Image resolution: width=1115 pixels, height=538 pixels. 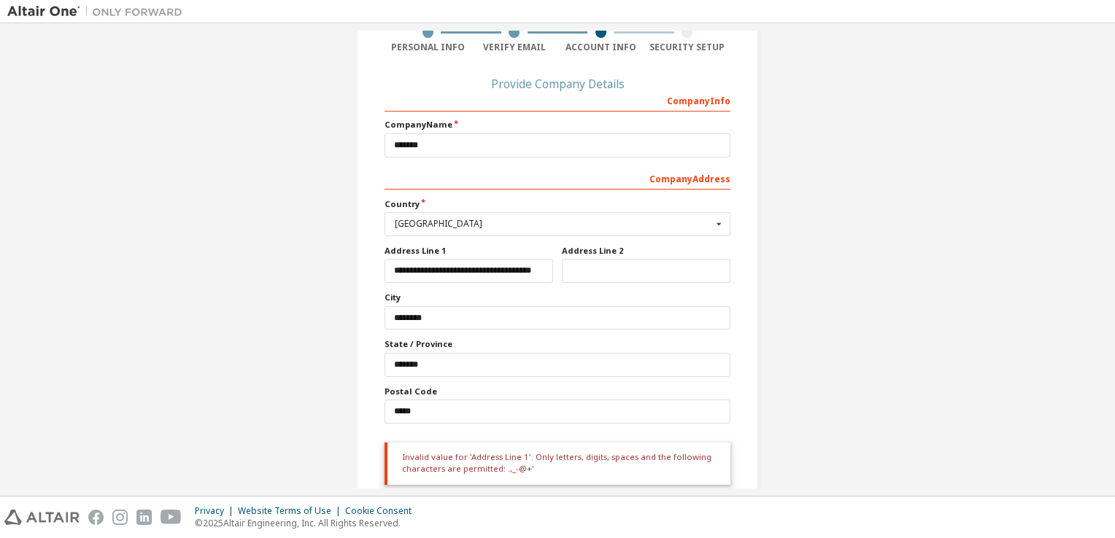 What do you see at coordinates (600, 47) in the screenshot?
I see `div: Account Info` at bounding box center [600, 47].